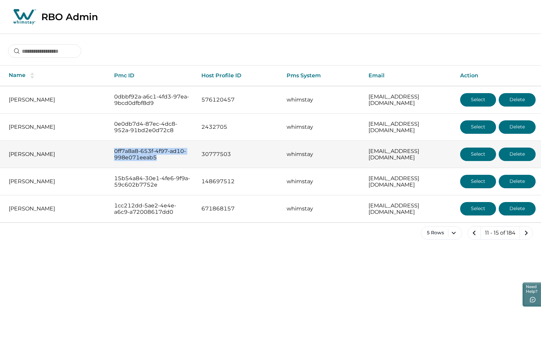 The image size is (541, 357). Describe the element at coordinates (322, 76) in the screenshot. I see `th: Pms System` at that location.